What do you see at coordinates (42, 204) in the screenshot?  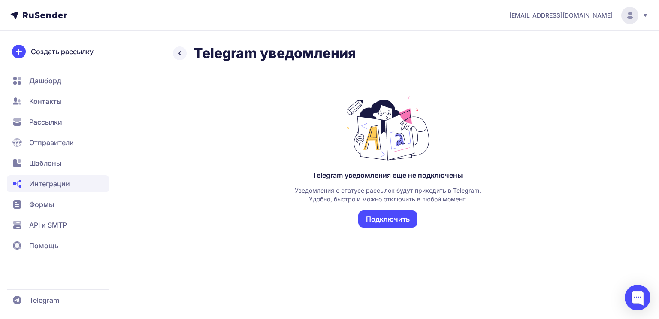 I see `span: Формы` at bounding box center [42, 204].